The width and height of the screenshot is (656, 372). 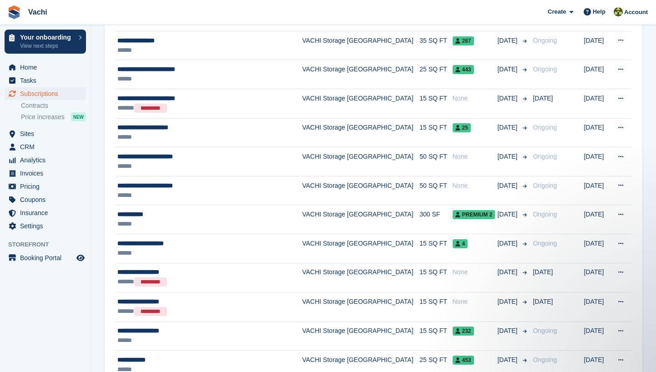 What do you see at coordinates (47, 67) in the screenshot?
I see `span: Home` at bounding box center [47, 67].